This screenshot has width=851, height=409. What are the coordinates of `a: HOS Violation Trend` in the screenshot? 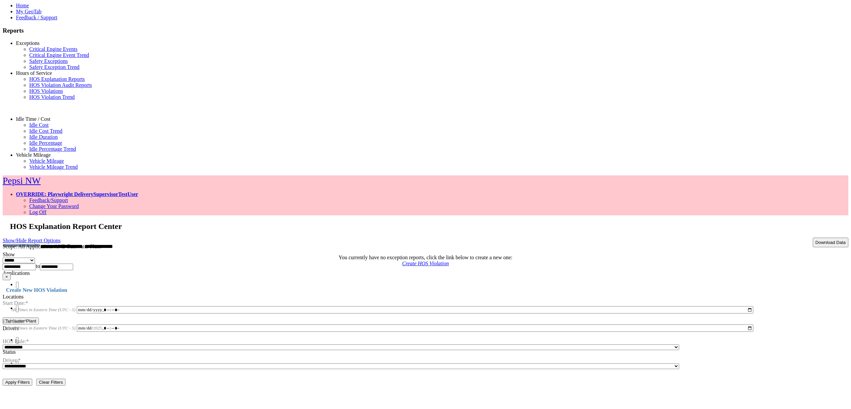 It's located at (52, 97).